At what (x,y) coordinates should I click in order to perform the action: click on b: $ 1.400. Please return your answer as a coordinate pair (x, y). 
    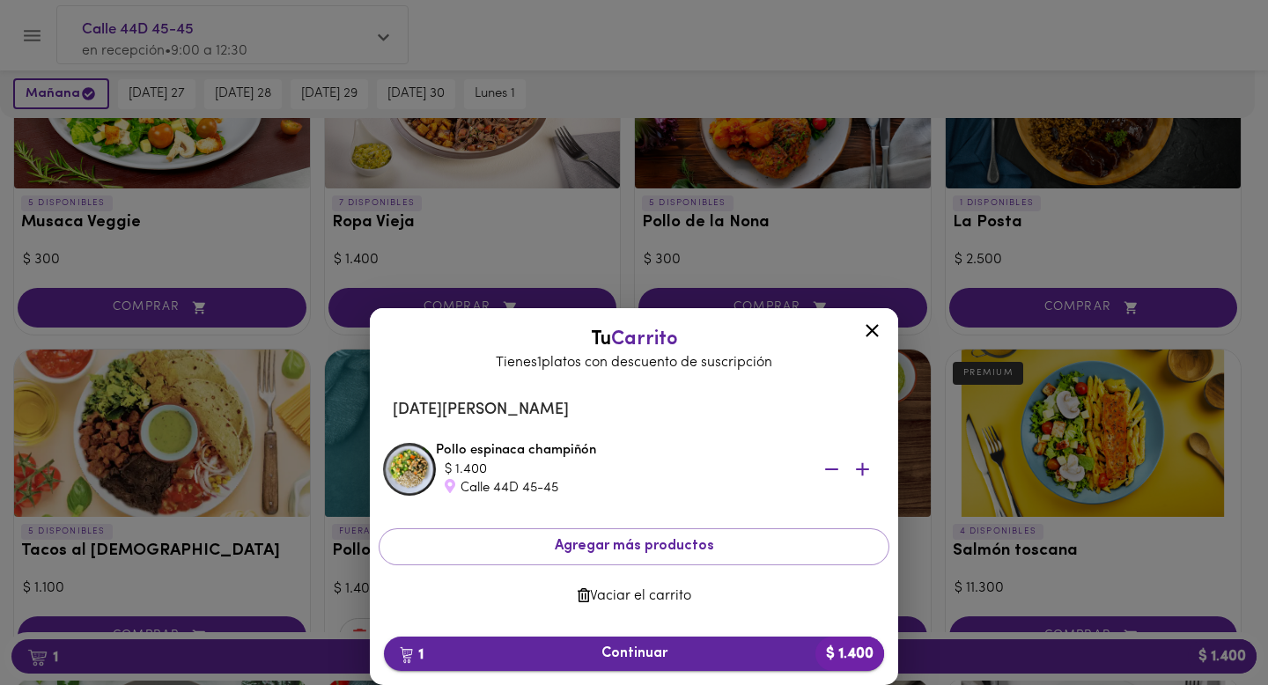
    Looking at the image, I should click on (850, 653).